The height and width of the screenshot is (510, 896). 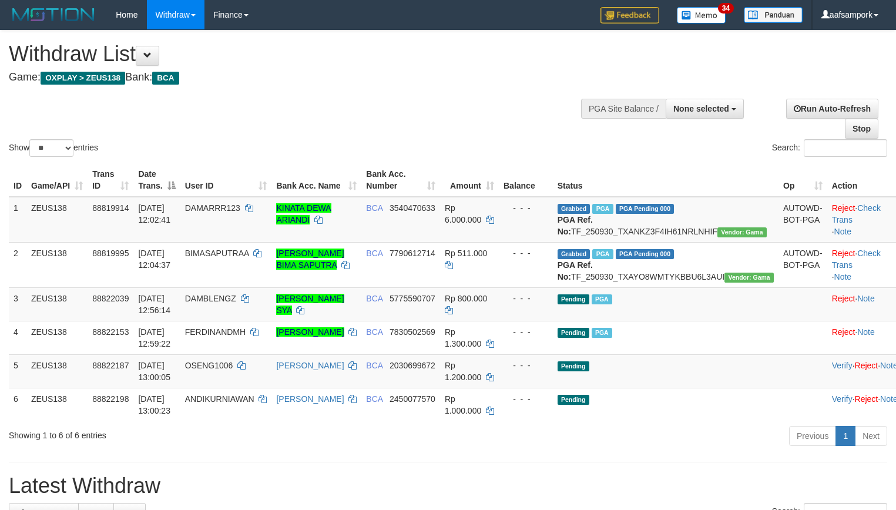 I want to click on a: 1, so click(x=846, y=436).